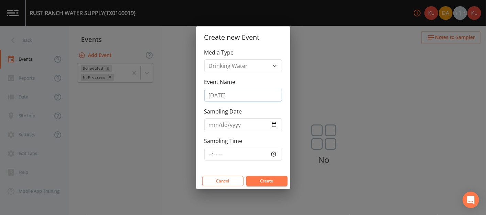  Describe the element at coordinates (223, 141) in the screenshot. I see `label: Sampling Time` at that location.